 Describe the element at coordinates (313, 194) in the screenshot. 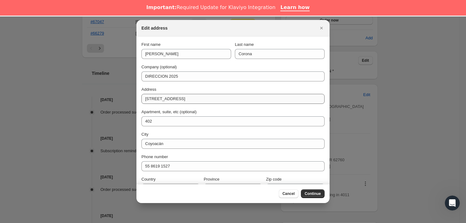

I see `button: Continue` at that location.